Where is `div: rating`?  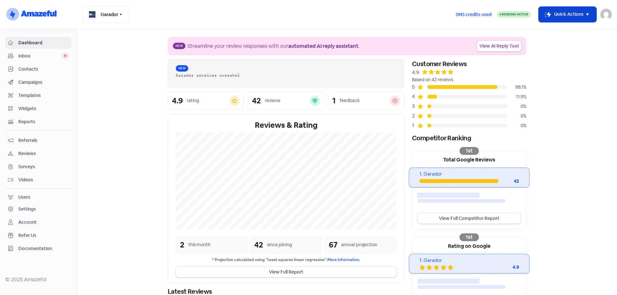
div: rating is located at coordinates (193, 101).